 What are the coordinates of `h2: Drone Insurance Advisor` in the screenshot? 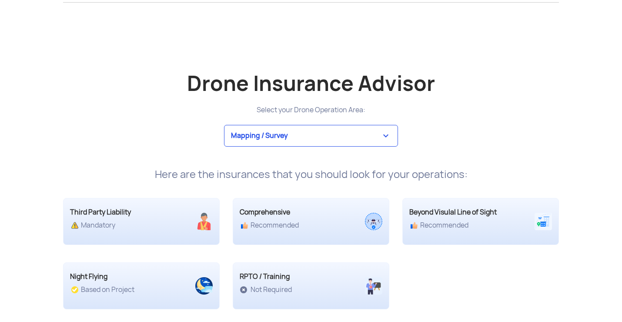 It's located at (311, 83).